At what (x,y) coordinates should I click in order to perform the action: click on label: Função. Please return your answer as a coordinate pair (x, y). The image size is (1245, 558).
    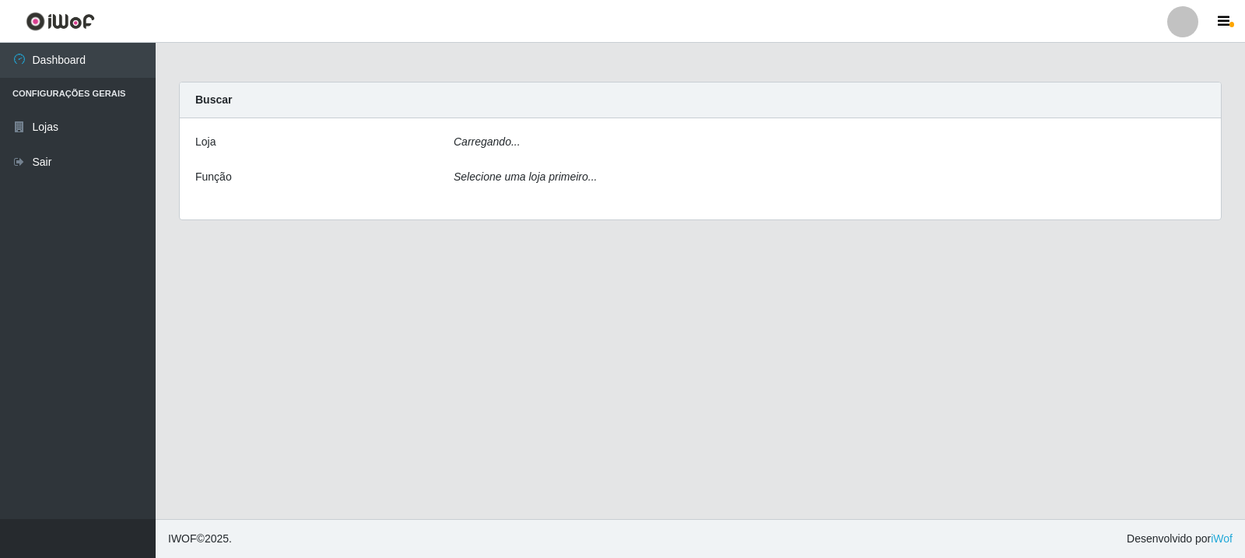
    Looking at the image, I should click on (213, 177).